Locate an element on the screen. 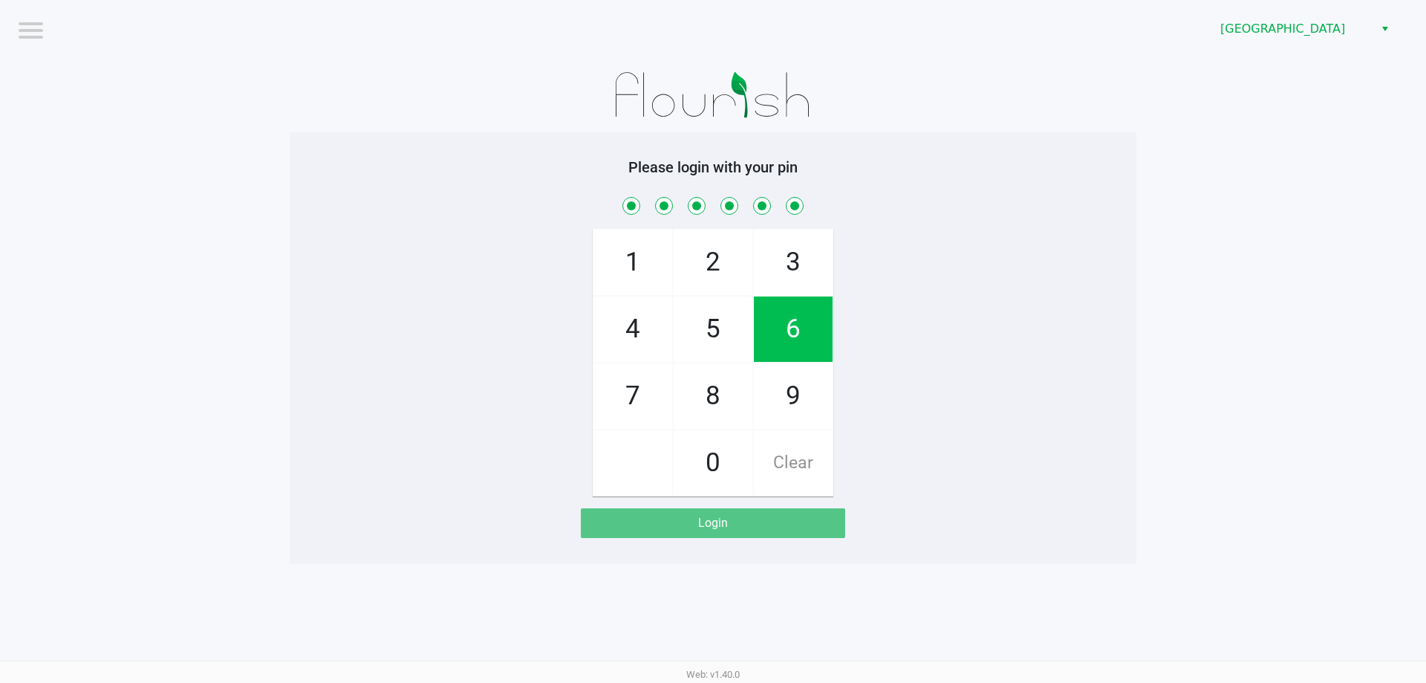  span: 8 is located at coordinates (713, 396).